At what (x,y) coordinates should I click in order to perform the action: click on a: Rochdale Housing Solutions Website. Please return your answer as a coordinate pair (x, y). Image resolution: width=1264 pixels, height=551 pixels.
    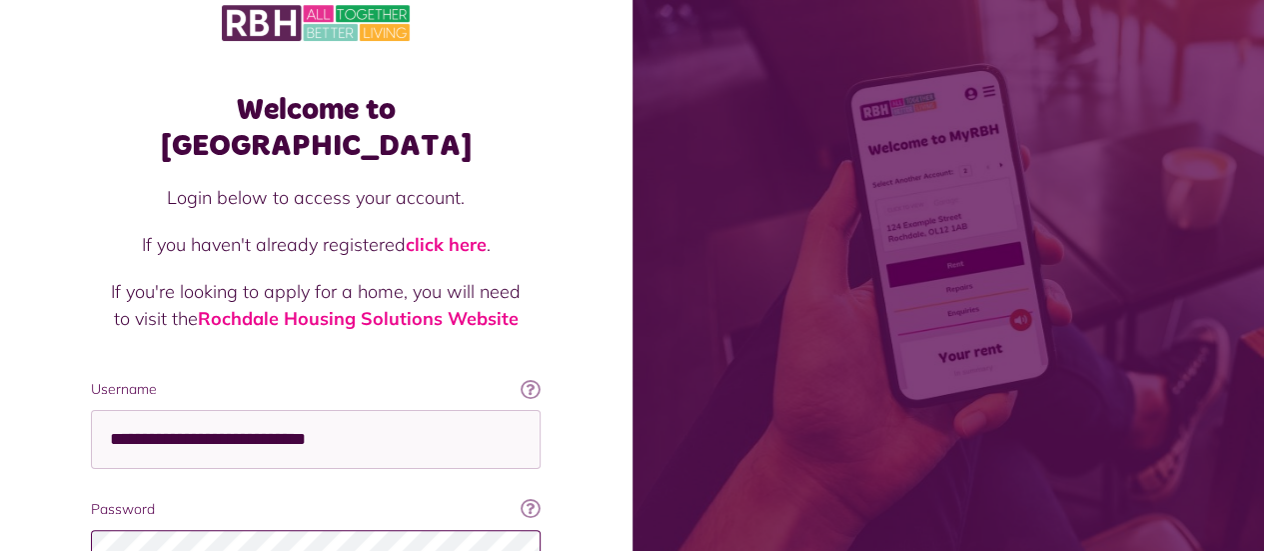
    Looking at the image, I should click on (358, 318).